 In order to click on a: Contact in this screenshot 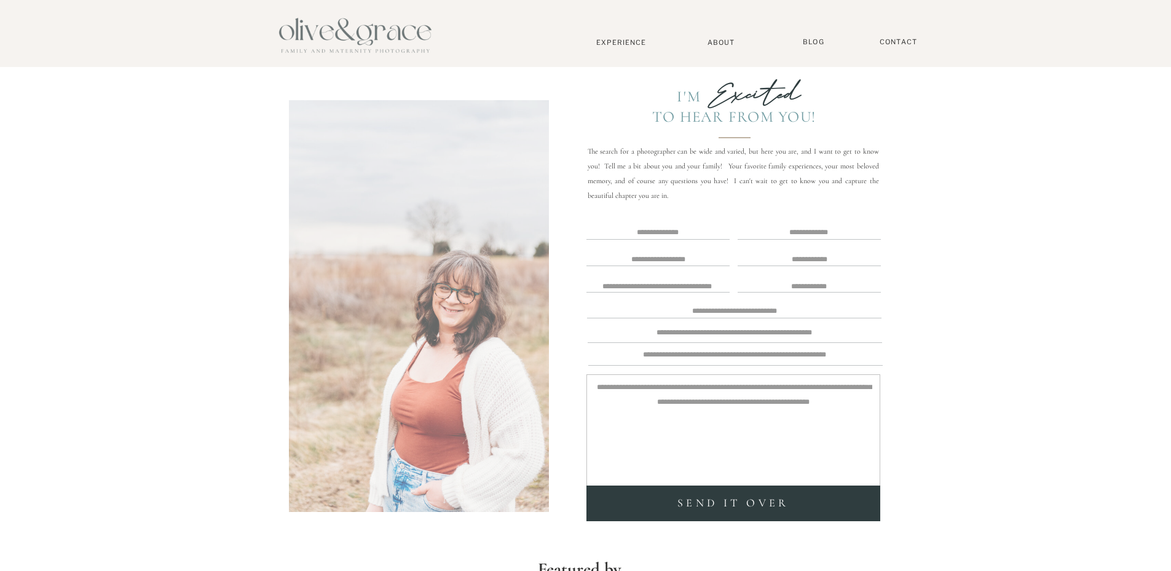, I will do `click(899, 42)`.